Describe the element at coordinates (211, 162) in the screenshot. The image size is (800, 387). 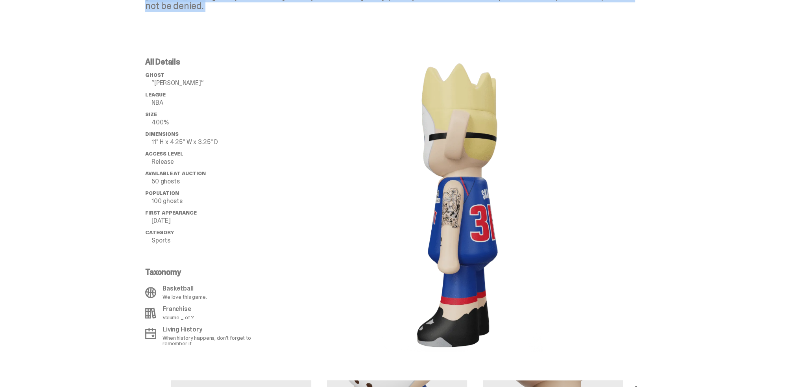
I see `p: Release` at that location.